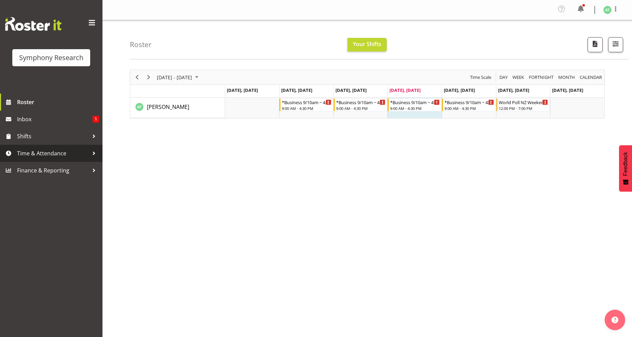 The width and height of the screenshot is (632, 337). Describe the element at coordinates (503, 77) in the screenshot. I see `button: Timeline Day` at that location.